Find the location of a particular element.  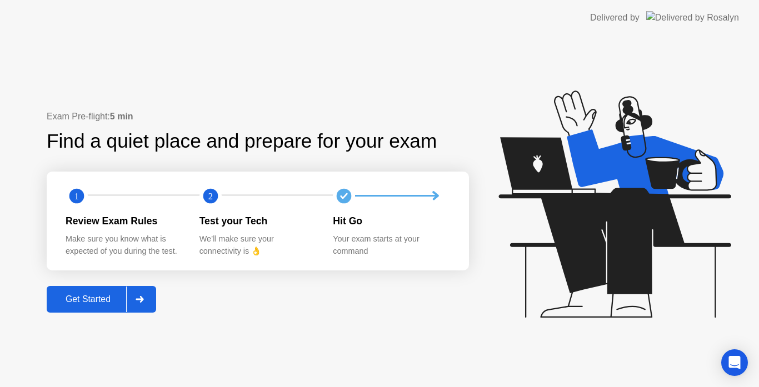

button: Get Started is located at coordinates (101, 299).